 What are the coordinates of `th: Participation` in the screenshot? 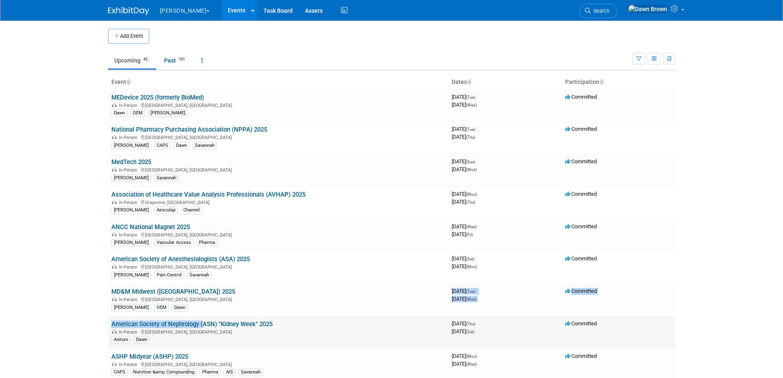 It's located at (619, 82).